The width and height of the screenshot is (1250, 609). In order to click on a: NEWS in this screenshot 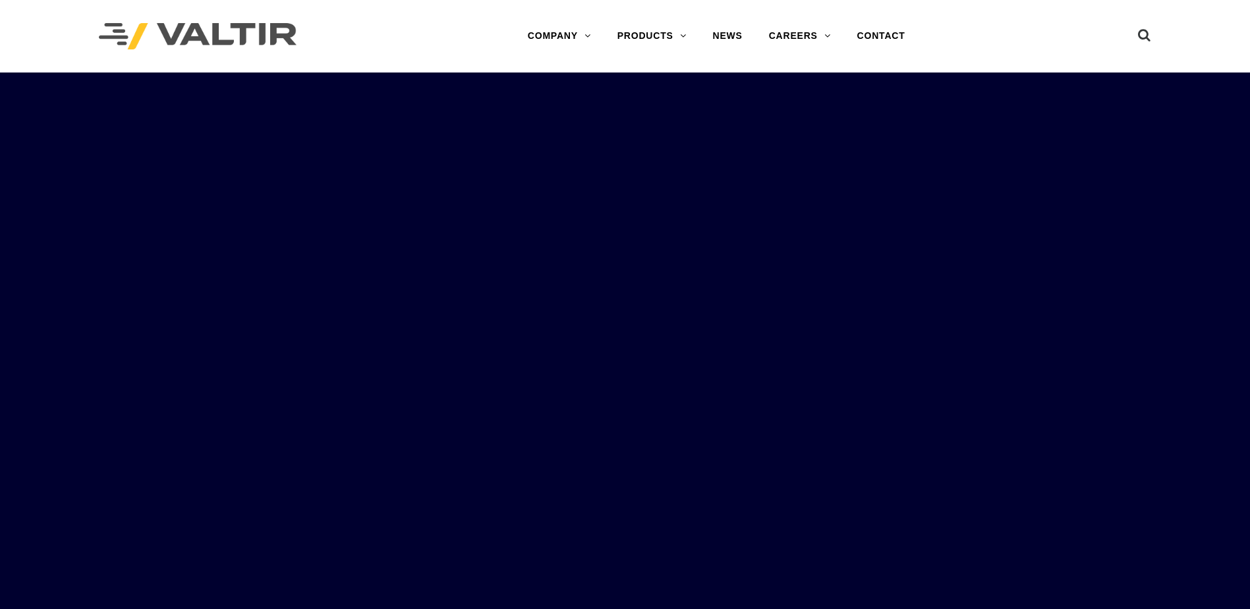, I will do `click(728, 36)`.